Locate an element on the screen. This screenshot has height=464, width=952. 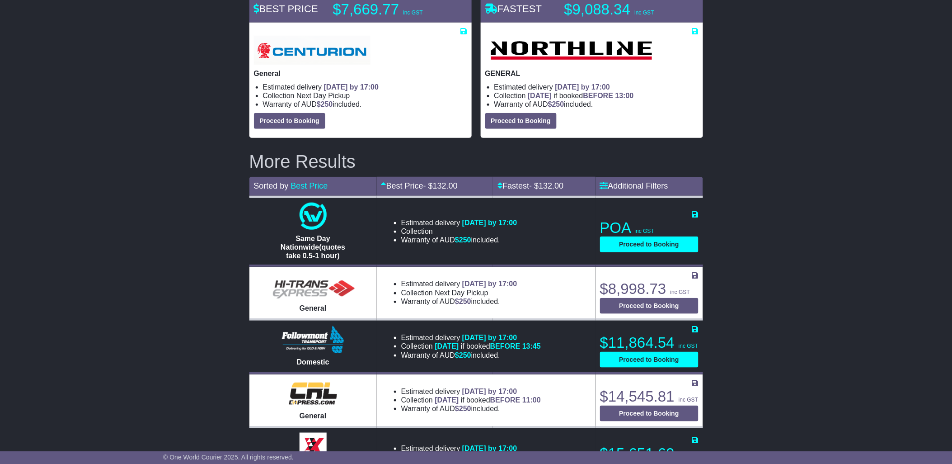
h2: More Results is located at coordinates (476, 161).